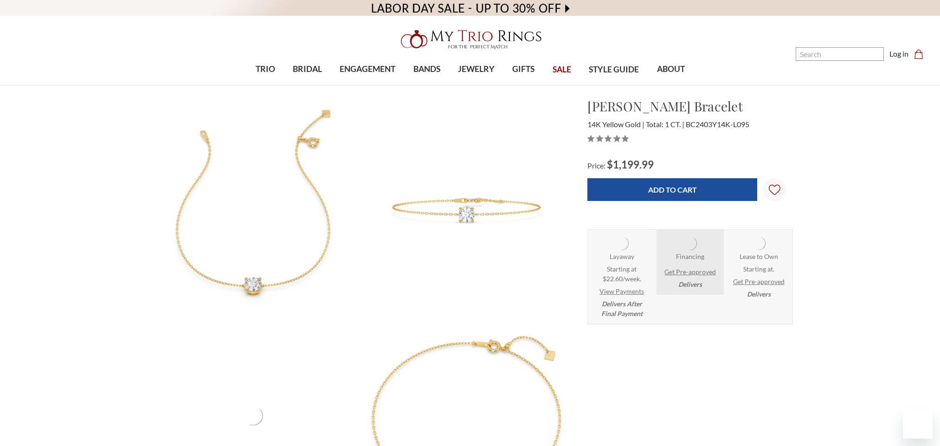 The width and height of the screenshot is (940, 446). I want to click on a: STYLE GUIDE, so click(614, 70).